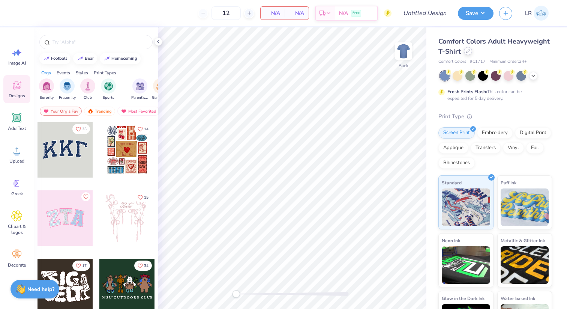  What do you see at coordinates (46, 97) in the screenshot?
I see `span: Sorority` at bounding box center [46, 97].